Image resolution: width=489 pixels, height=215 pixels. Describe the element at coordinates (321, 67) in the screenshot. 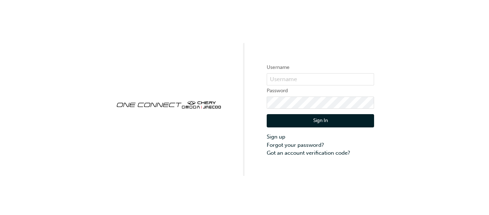

I see `label: Username` at that location.